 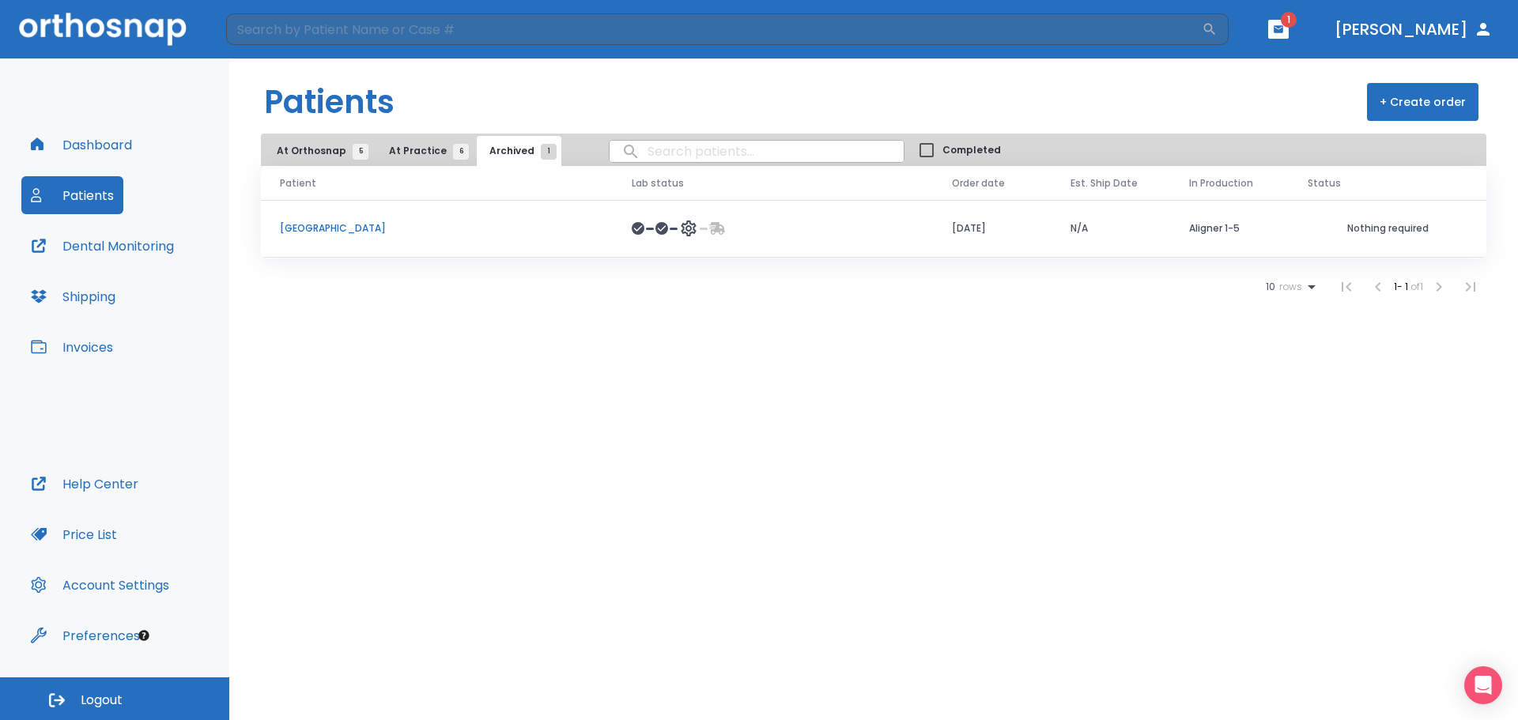 I want to click on span: Order date, so click(x=978, y=183).